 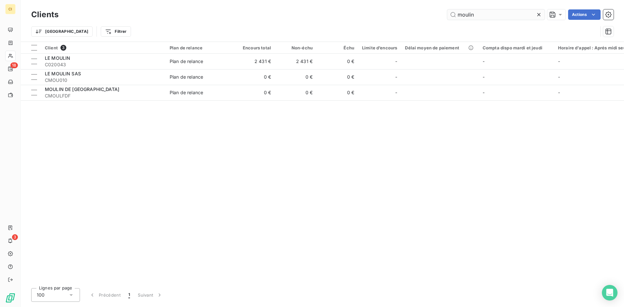 I want to click on span: CMOULFDF, so click(x=103, y=96).